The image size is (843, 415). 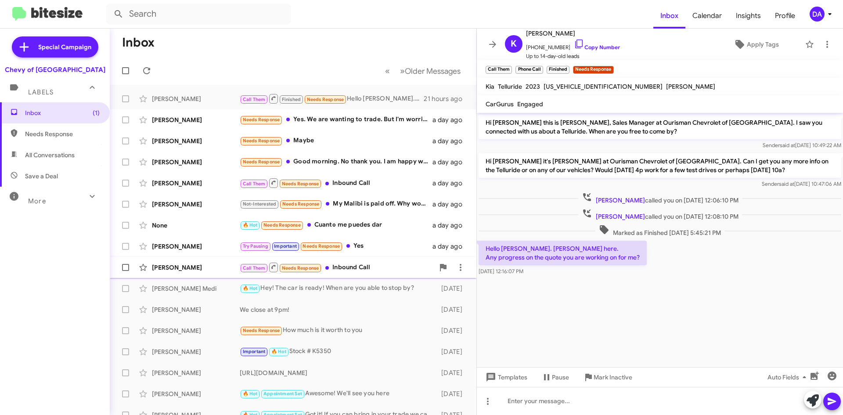 I want to click on span: Save a Deal, so click(x=41, y=176).